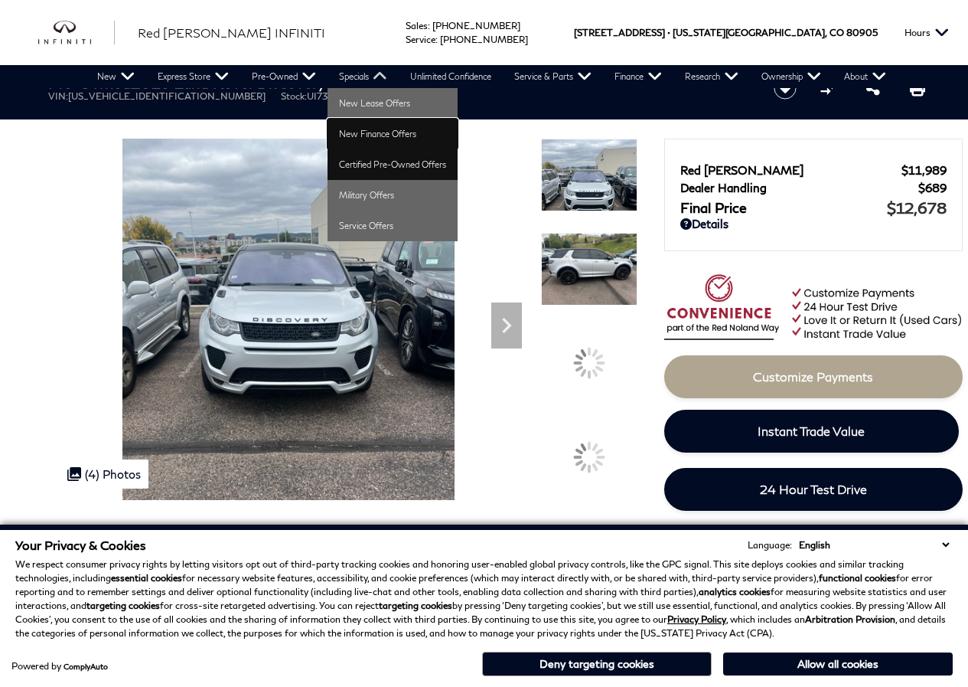  Describe the element at coordinates (814, 489) in the screenshot. I see `a: 24 Hour Test Drive` at that location.